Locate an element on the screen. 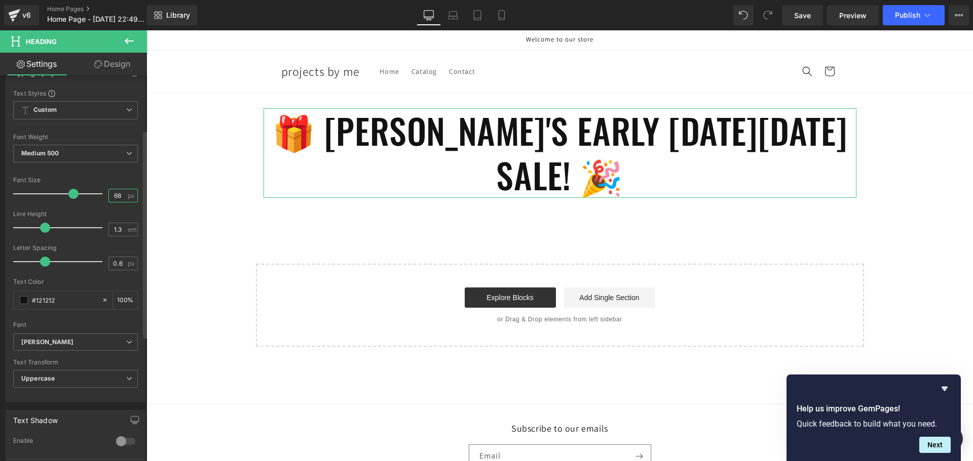 Image resolution: width=973 pixels, height=461 pixels. a: Catalog is located at coordinates (278, 41).